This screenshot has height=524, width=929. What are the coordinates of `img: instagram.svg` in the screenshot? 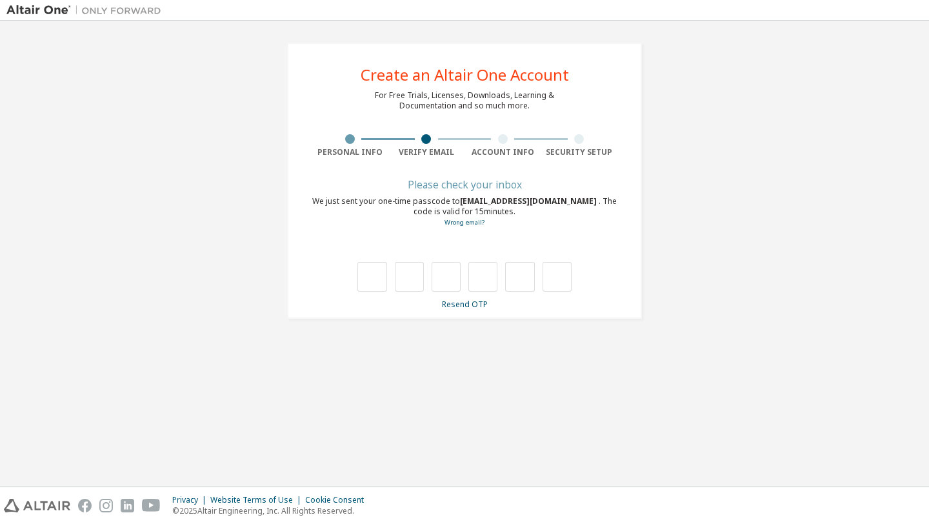 It's located at (106, 505).